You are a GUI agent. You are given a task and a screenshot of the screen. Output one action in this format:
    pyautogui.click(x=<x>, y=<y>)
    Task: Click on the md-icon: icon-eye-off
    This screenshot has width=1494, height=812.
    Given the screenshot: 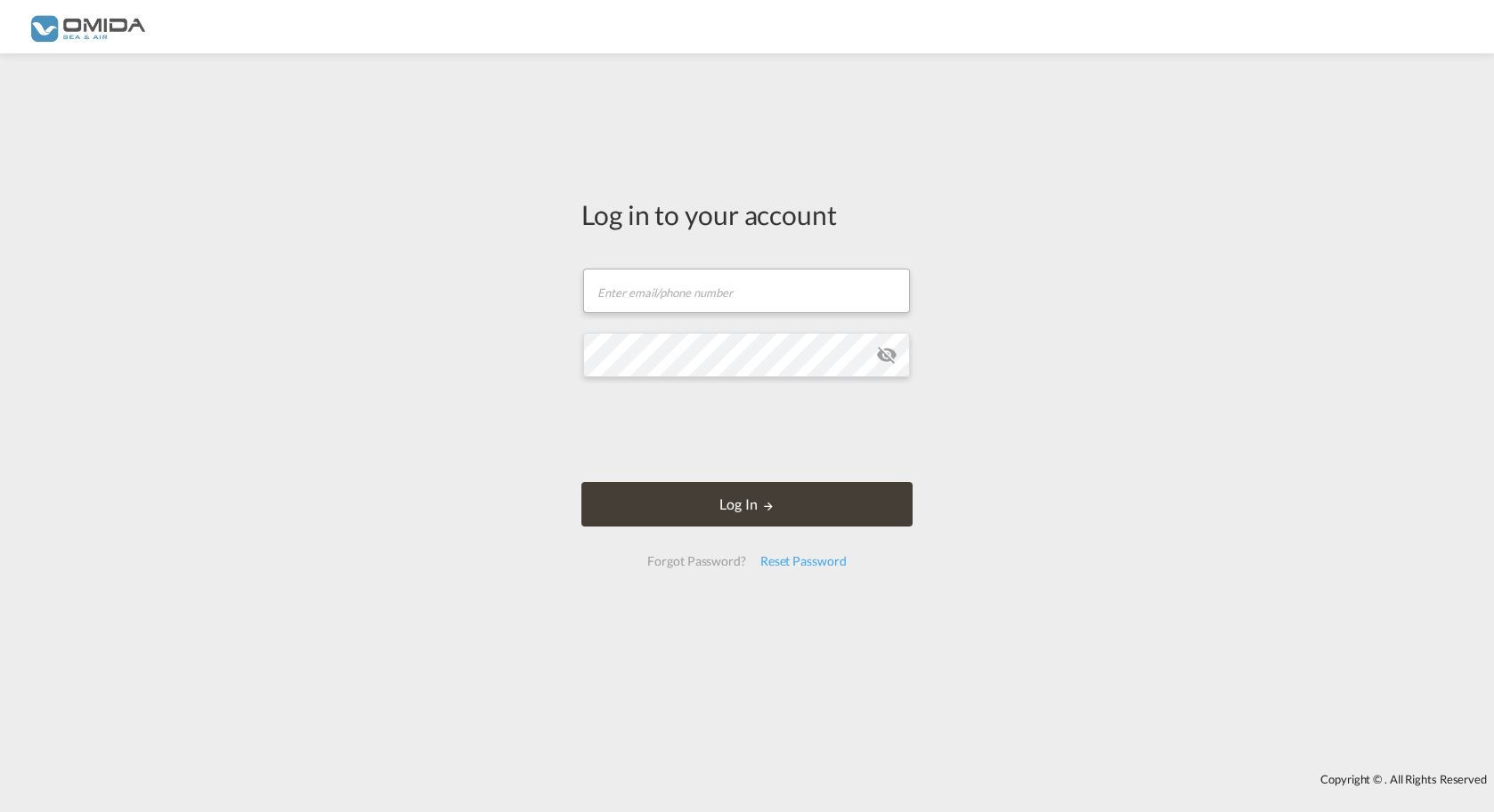 What is the action you would take?
    pyautogui.click(x=887, y=355)
    